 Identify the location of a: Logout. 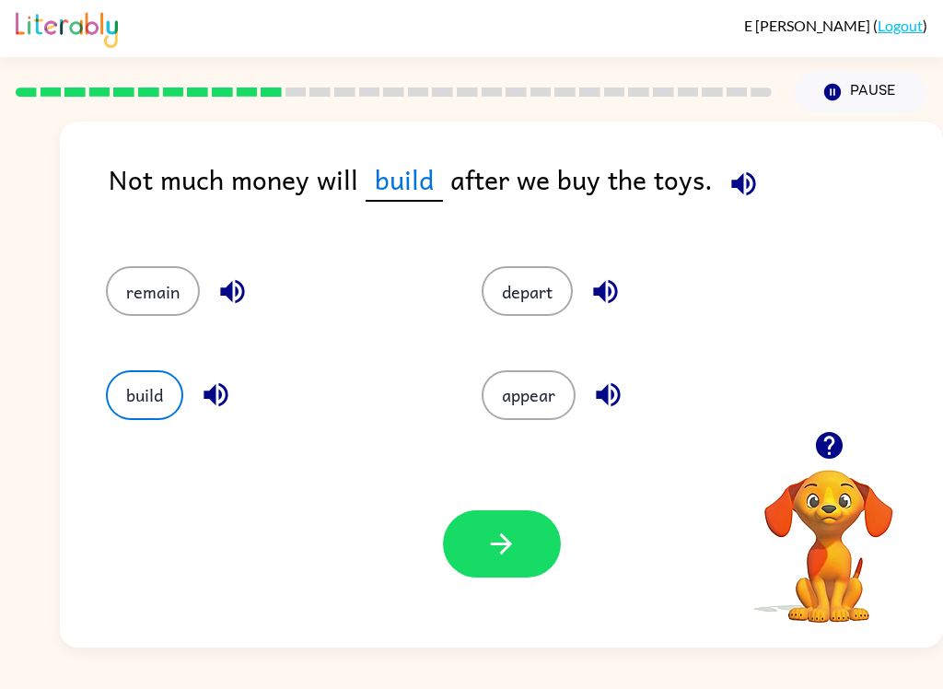
(900, 25).